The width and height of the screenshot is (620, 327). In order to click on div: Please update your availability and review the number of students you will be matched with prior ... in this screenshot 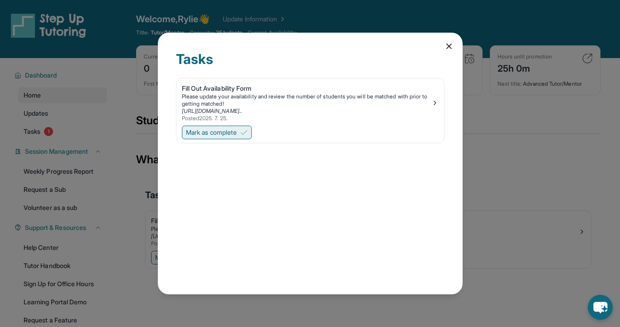, I will do `click(307, 100)`.